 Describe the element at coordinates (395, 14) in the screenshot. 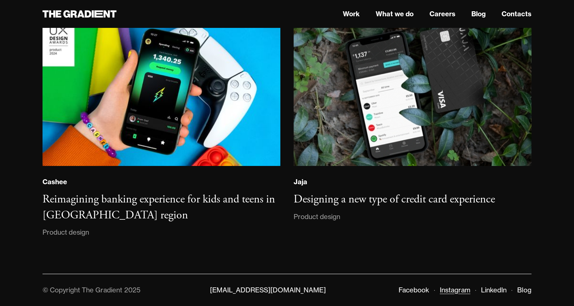

I see `a: What we do` at that location.